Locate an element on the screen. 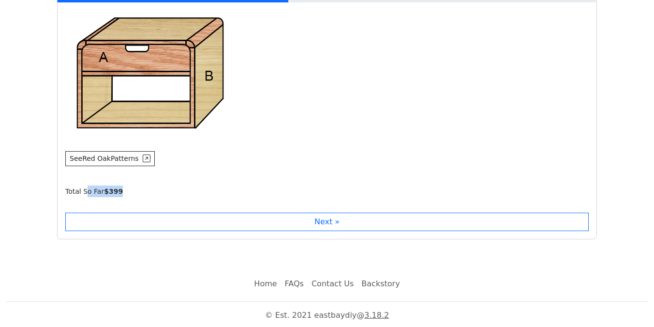 The image size is (654, 327). a: Home is located at coordinates (265, 284).